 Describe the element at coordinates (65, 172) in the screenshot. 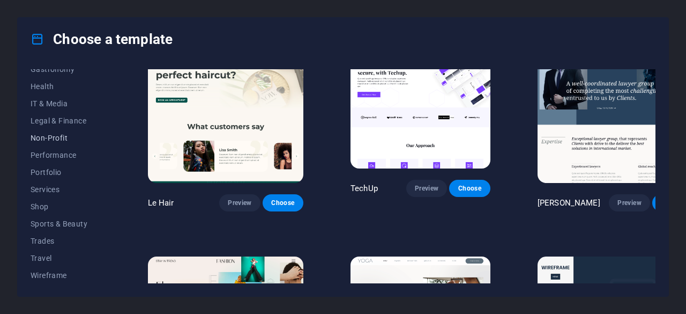

I see `button: Portfolio` at that location.